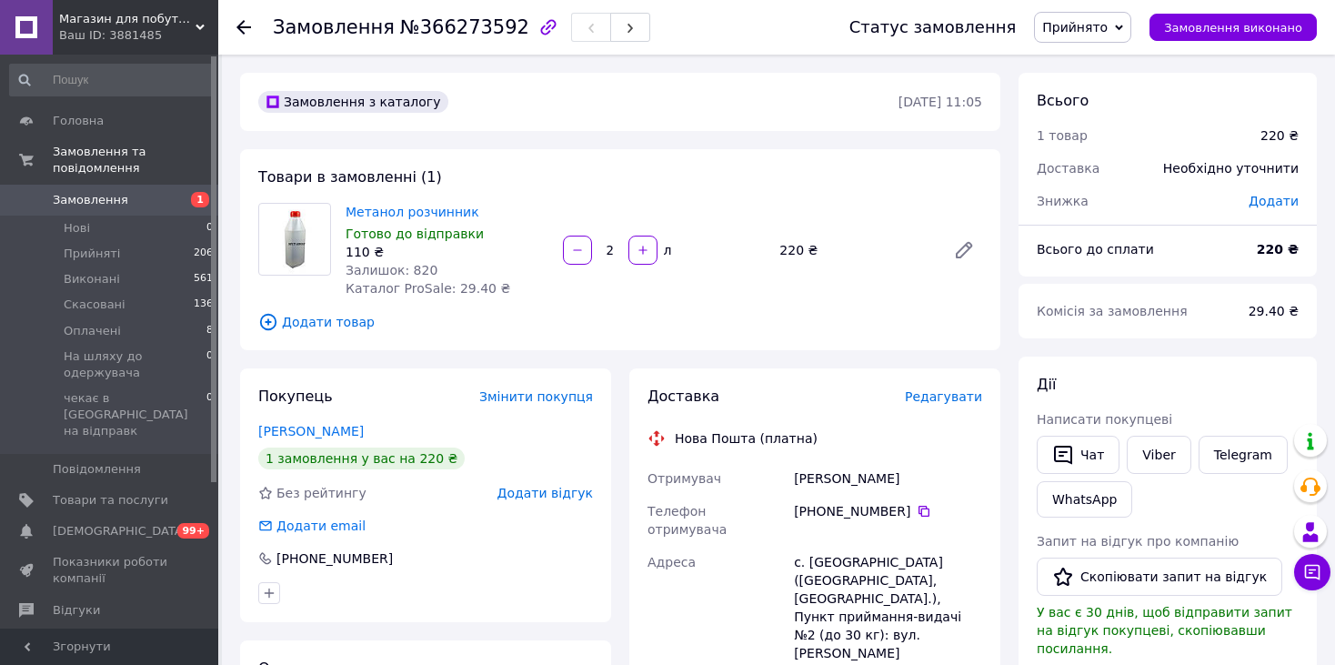  Describe the element at coordinates (76, 610) in the screenshot. I see `span: Відгуки` at that location.